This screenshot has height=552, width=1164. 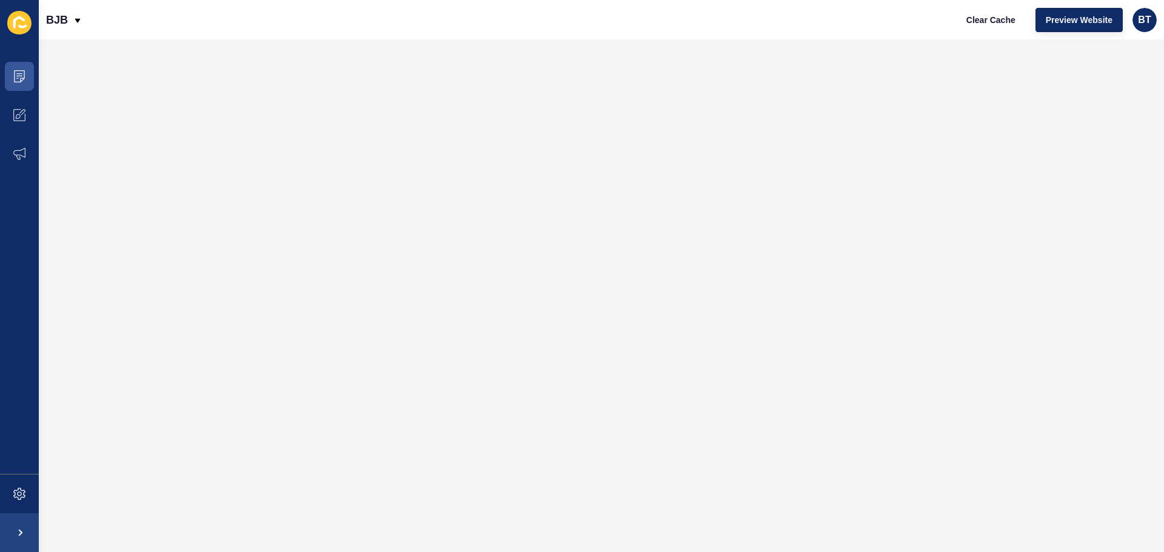 I want to click on p: BJB, so click(x=57, y=20).